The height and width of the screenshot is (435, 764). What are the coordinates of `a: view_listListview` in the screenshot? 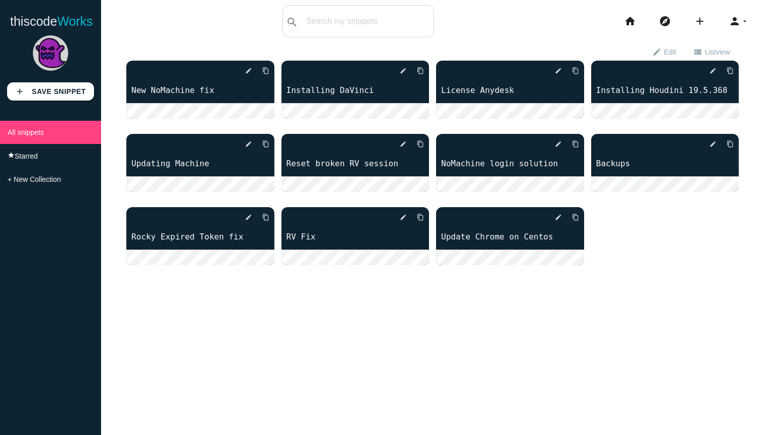 It's located at (711, 52).